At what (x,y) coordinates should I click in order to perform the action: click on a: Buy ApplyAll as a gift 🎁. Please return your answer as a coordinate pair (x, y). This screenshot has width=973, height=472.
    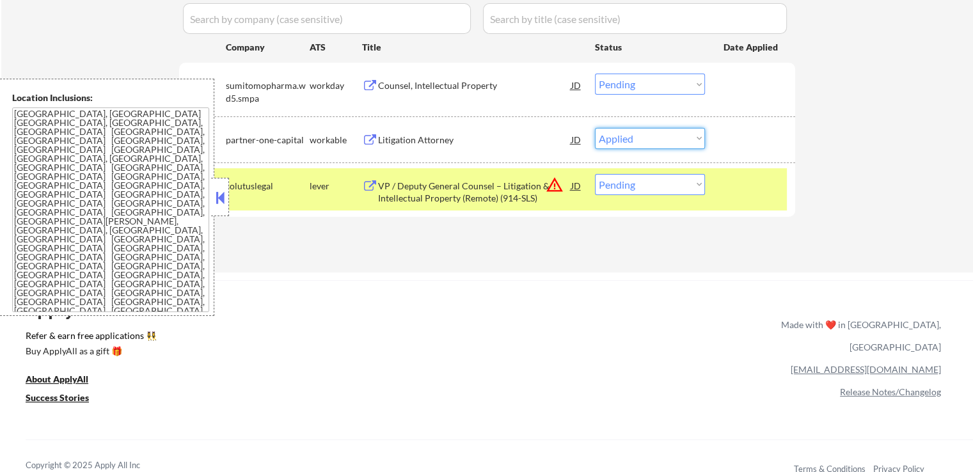
    Looking at the image, I should click on (90, 353).